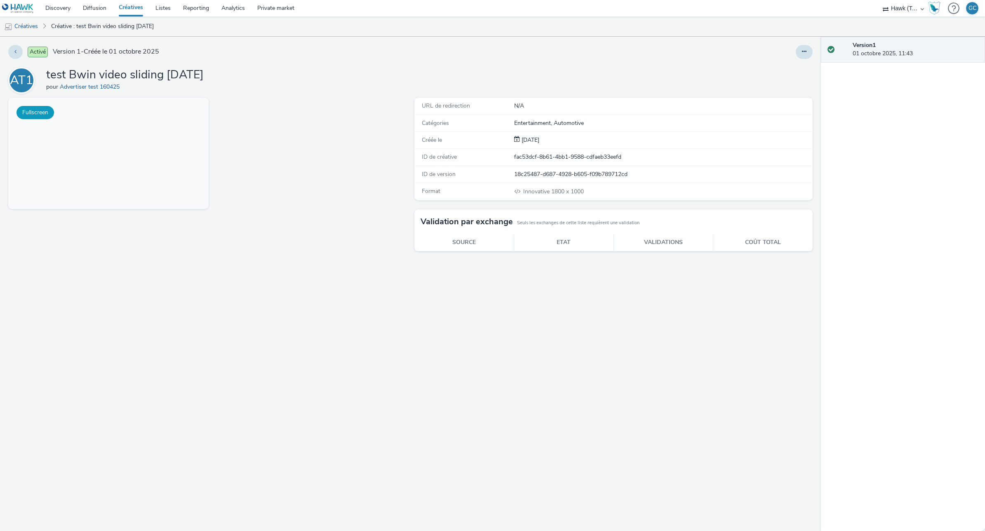 The height and width of the screenshot is (531, 985). What do you see at coordinates (21, 80) in the screenshot?
I see `div: AT1` at bounding box center [21, 80].